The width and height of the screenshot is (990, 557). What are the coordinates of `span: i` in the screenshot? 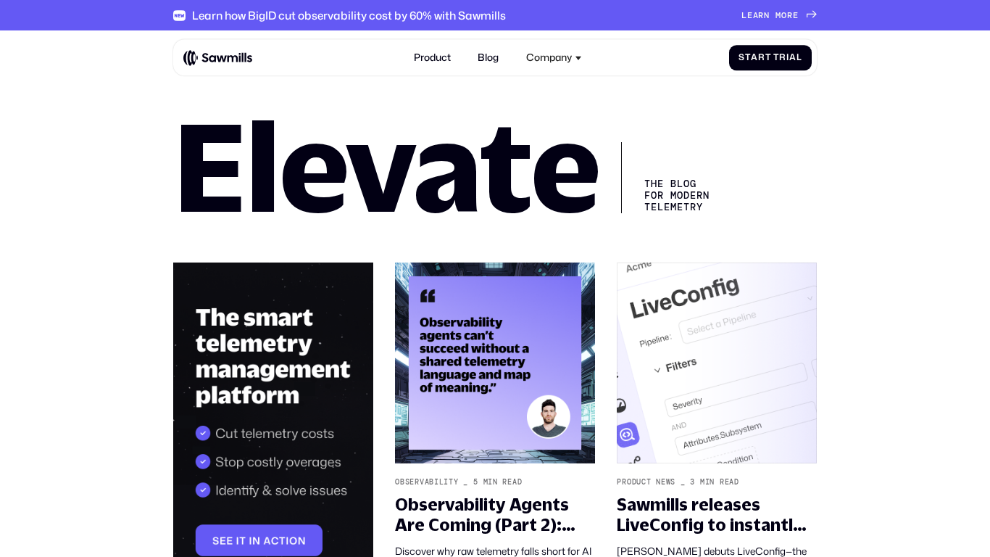 It's located at (788, 57).